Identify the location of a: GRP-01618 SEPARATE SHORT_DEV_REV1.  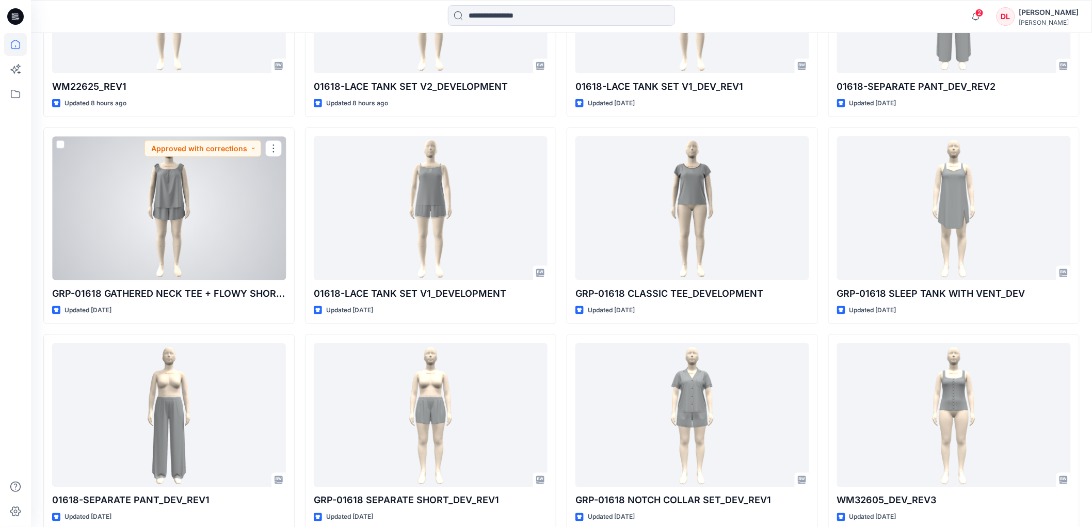
(430, 415).